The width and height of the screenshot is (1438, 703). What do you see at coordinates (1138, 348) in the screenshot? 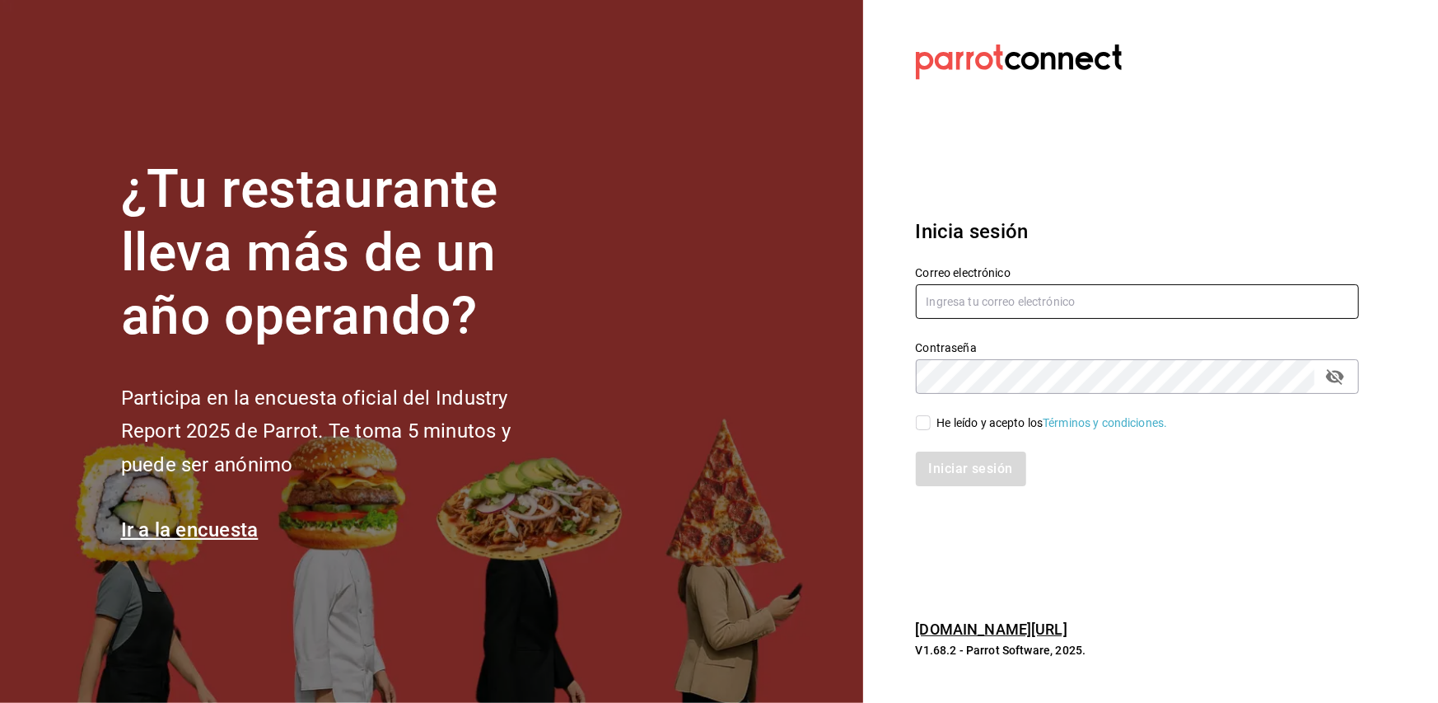
I see `label: Contraseña` at bounding box center [1138, 348].